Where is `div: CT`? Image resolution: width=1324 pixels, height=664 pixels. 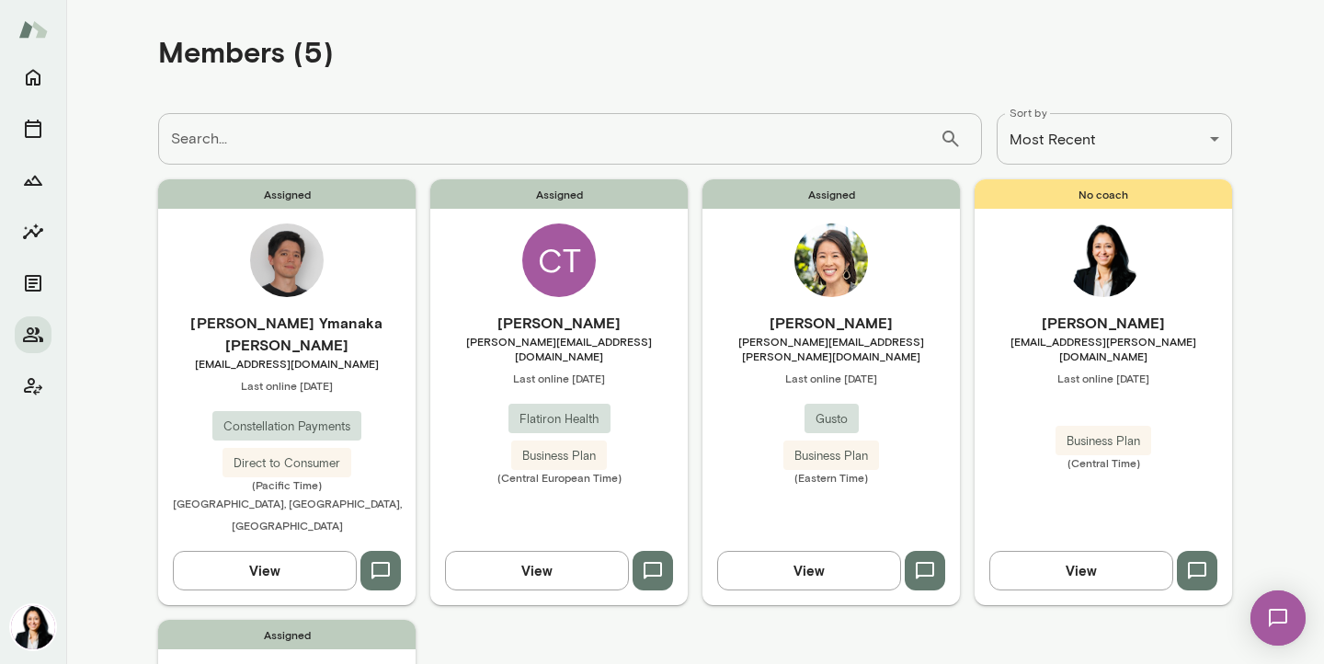
div: CT is located at coordinates (559, 260).